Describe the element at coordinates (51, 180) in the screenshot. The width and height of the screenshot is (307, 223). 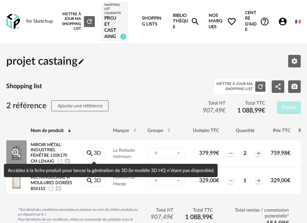
I see `span: Miroir rectangulaire à moulures dorées 85x153` at that location.